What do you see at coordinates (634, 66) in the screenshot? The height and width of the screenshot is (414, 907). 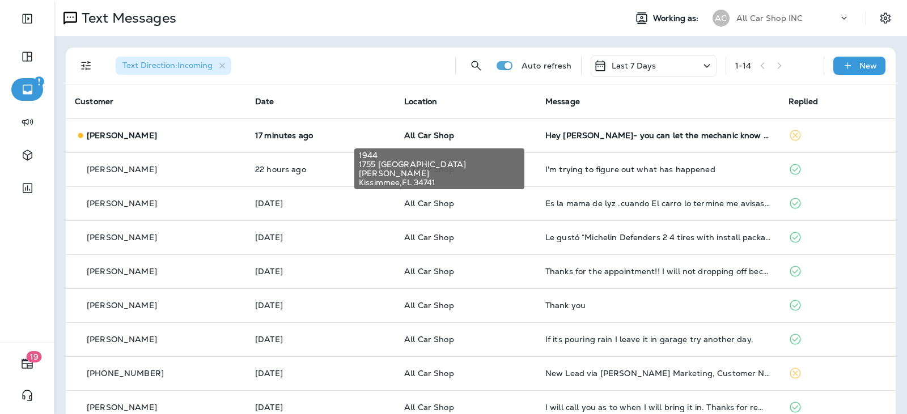 I see `p: Last 7 Days` at bounding box center [634, 66].